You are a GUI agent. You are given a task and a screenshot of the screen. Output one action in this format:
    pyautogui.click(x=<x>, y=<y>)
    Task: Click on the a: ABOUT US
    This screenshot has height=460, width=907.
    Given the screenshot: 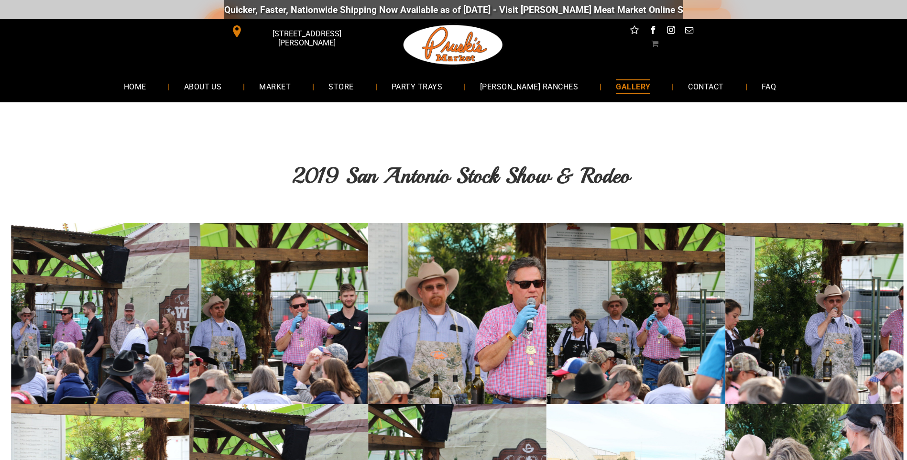 What is the action you would take?
    pyautogui.click(x=203, y=86)
    